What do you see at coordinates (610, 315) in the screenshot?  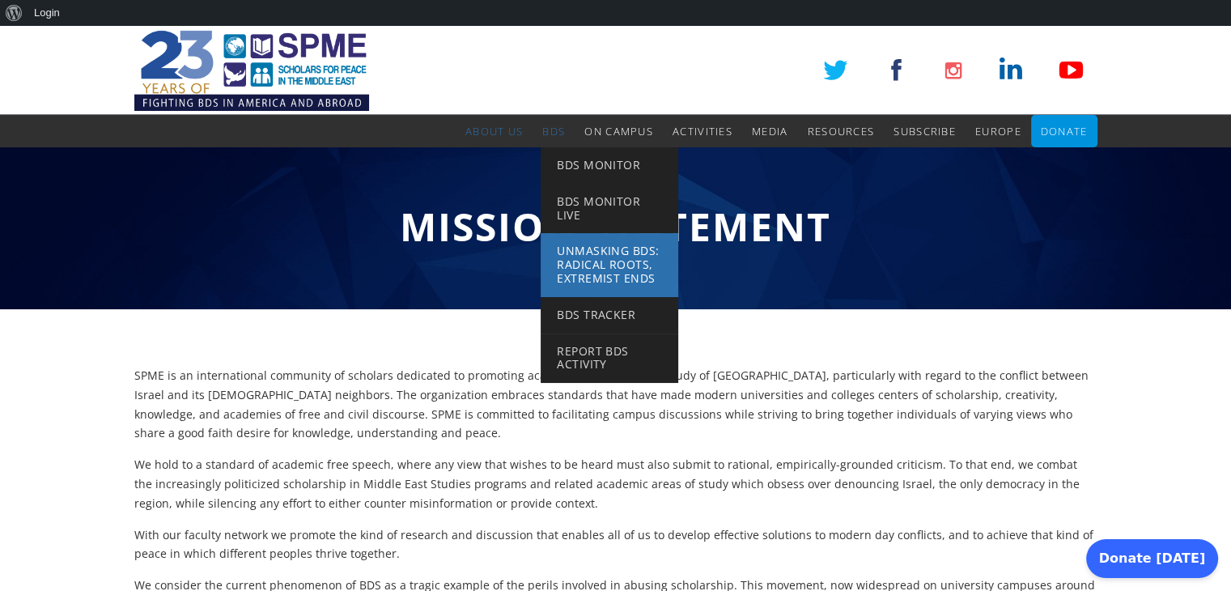 I see `a: BDS Tracker` at bounding box center [610, 315].